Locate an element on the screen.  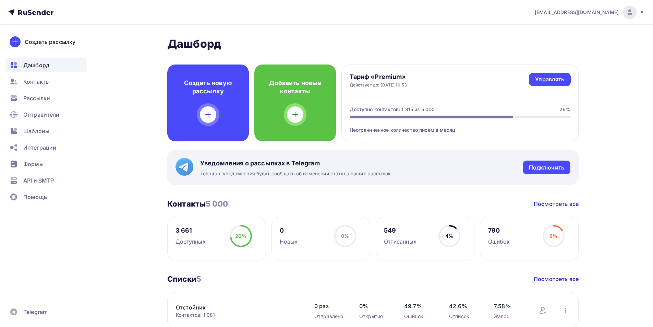
span: 49.7% is located at coordinates (420, 306).